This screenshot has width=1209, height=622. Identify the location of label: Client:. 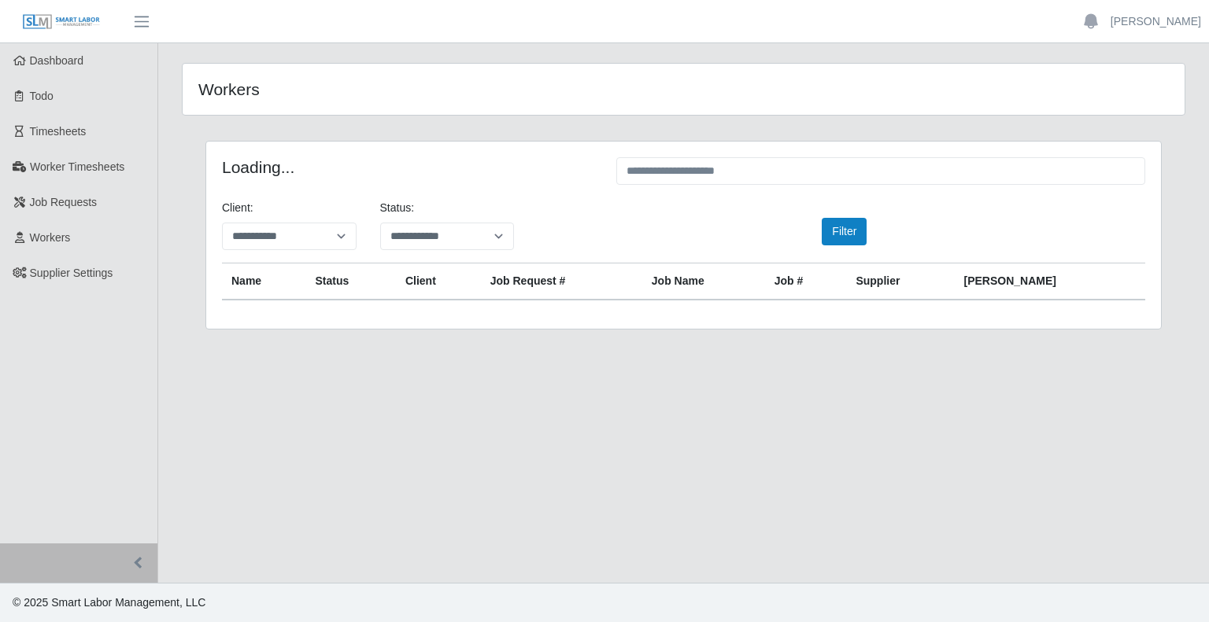
(238, 208).